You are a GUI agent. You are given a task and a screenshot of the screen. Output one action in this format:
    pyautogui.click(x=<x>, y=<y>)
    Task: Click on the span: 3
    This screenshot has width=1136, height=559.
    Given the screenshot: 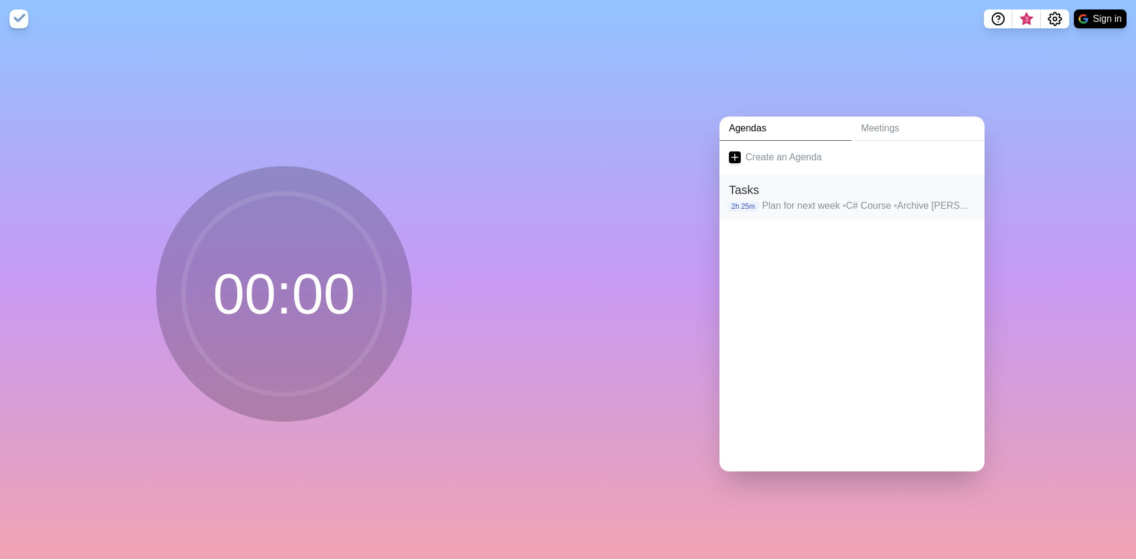 What is the action you would take?
    pyautogui.click(x=1027, y=20)
    